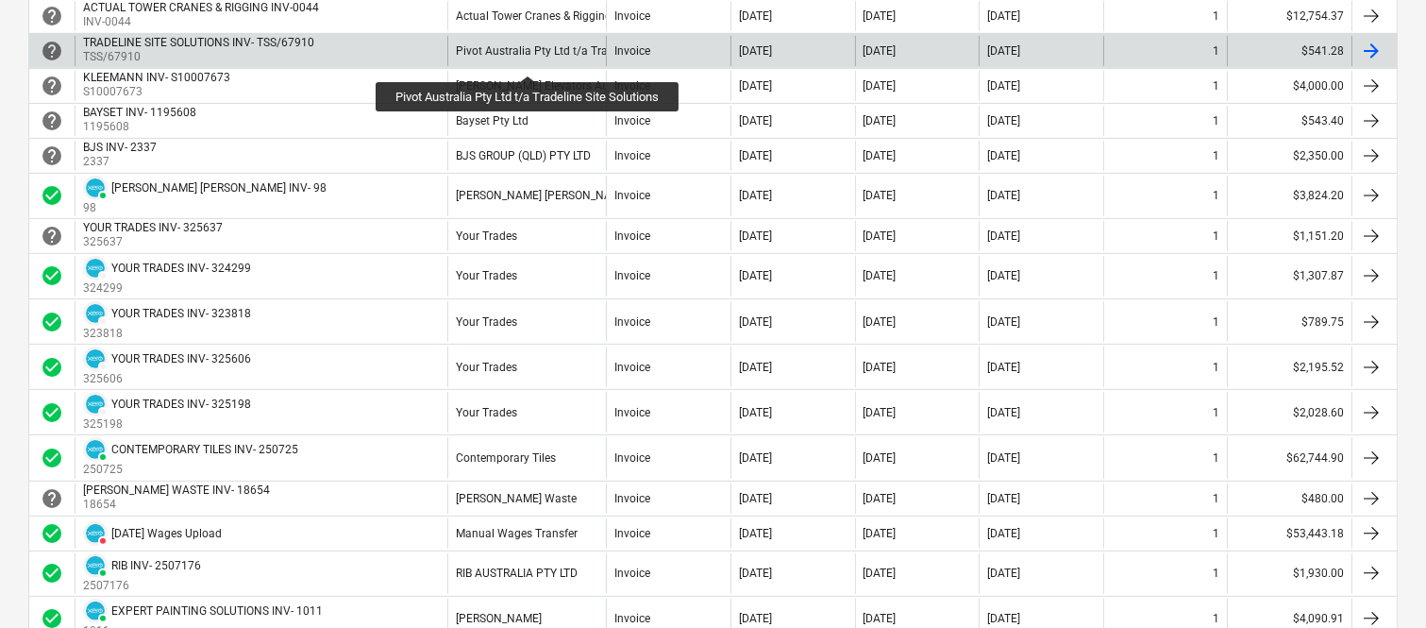  What do you see at coordinates (155, 242) in the screenshot?
I see `p: 325637` at bounding box center [155, 242].